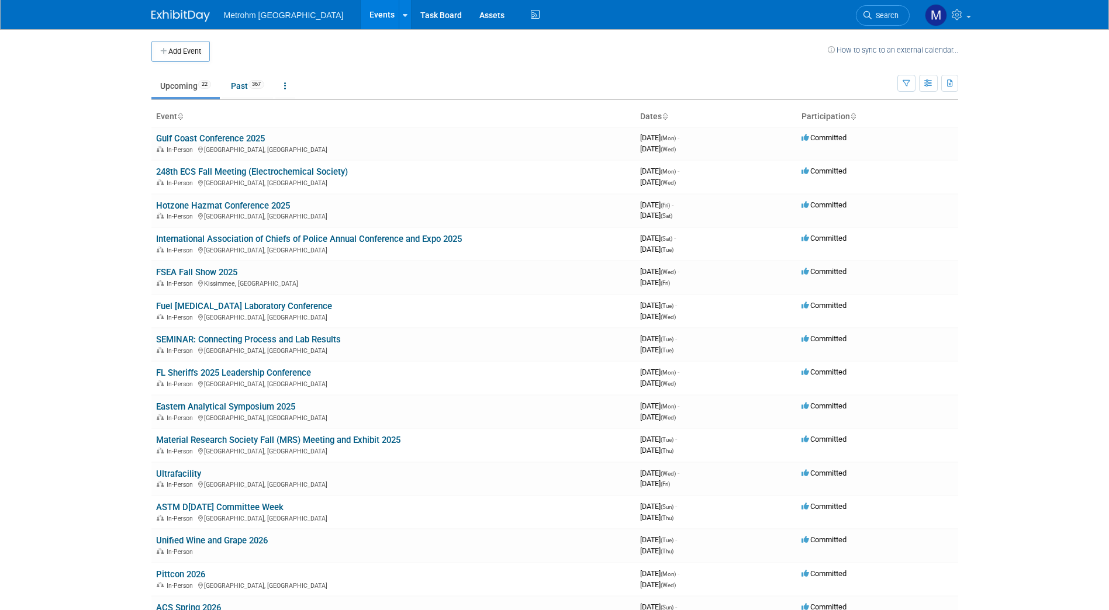 Image resolution: width=1109 pixels, height=610 pixels. What do you see at coordinates (853, 116) in the screenshot?
I see `a: Sort by Participation Type` at bounding box center [853, 116].